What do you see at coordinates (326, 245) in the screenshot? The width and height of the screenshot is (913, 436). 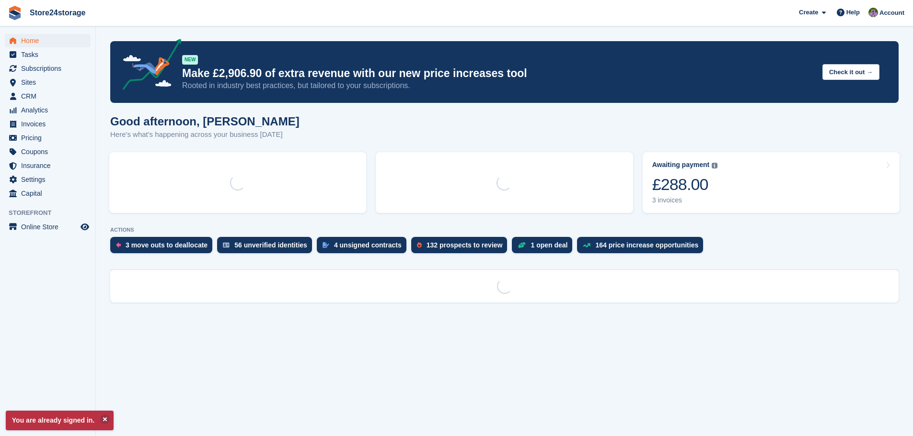 I see `img: contract_signature_icon-13c848040528278c33f63329250d36e43548de30e8caae1d1a13099fd9432cc5.svg` at bounding box center [326, 245].